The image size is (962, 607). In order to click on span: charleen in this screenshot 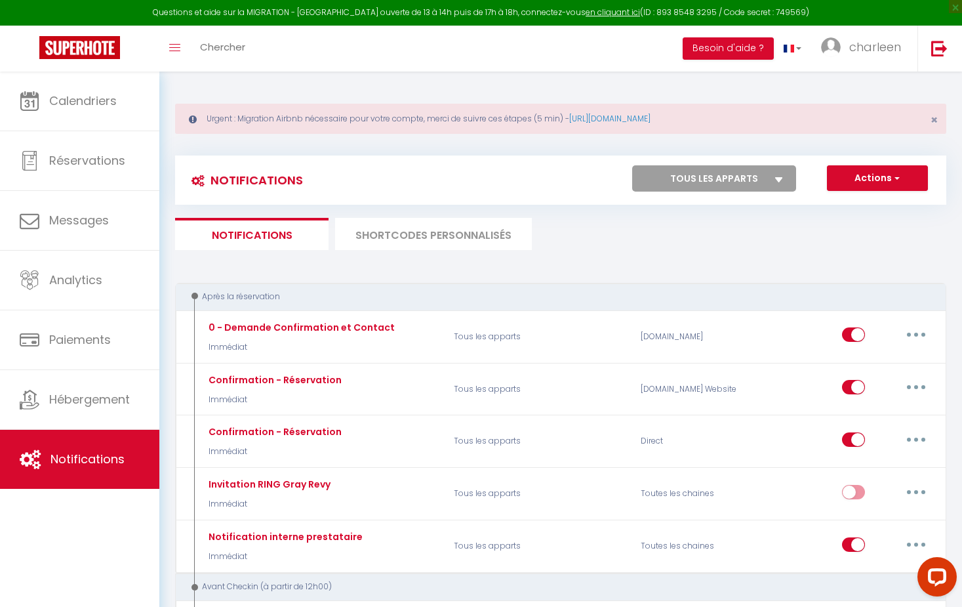, I will do `click(875, 47)`.